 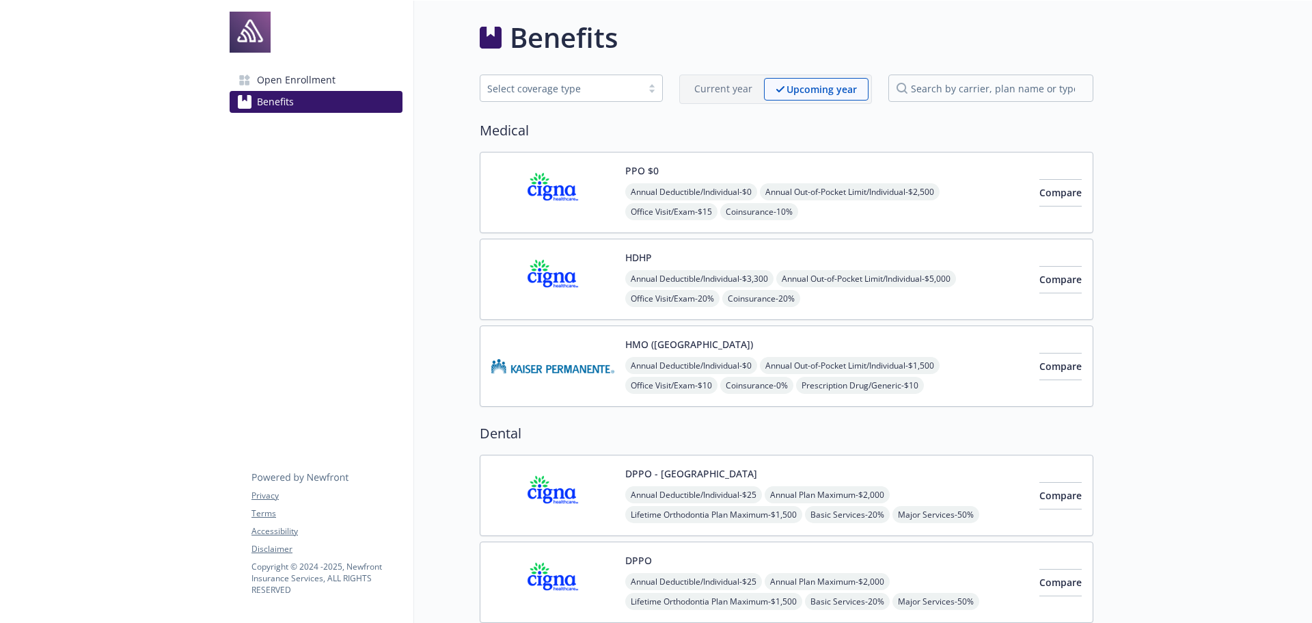 What do you see at coordinates (327, 549) in the screenshot?
I see `a: Disclaimer` at bounding box center [327, 549].